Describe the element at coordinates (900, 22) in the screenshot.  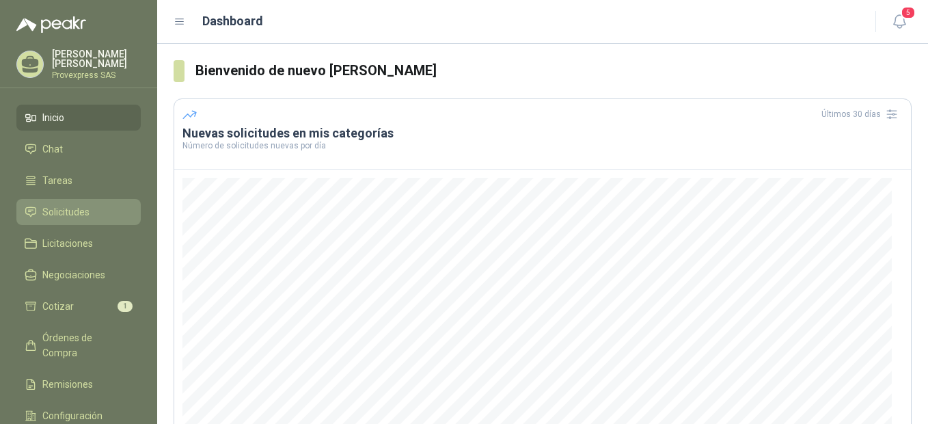
I see `button: 5` at that location.